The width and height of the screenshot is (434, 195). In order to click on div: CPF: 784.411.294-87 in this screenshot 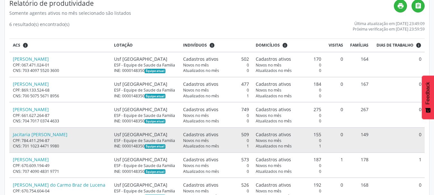, I will do `click(60, 140)`.